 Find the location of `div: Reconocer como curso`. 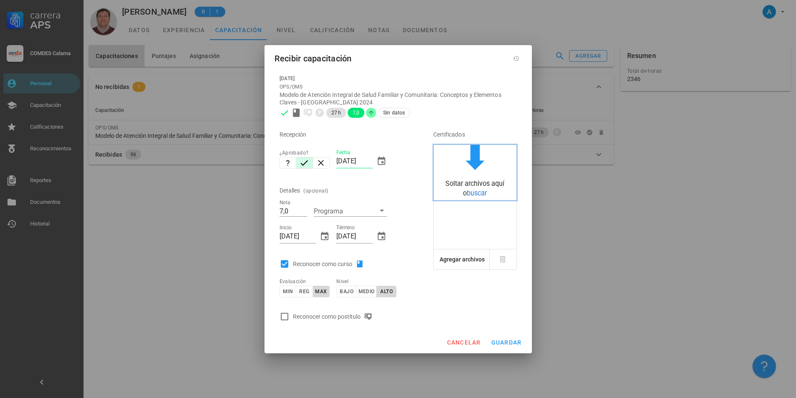

div: Reconocer como curso is located at coordinates (330, 264).